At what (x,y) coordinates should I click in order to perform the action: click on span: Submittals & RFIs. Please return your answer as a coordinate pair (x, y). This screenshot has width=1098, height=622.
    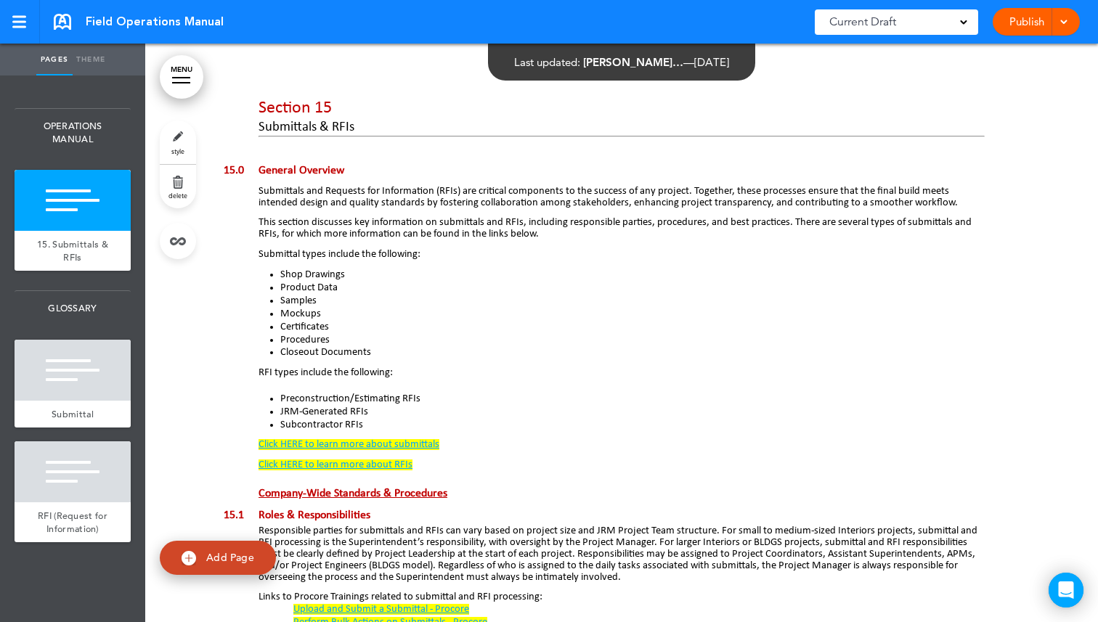
    Looking at the image, I should click on (306, 127).